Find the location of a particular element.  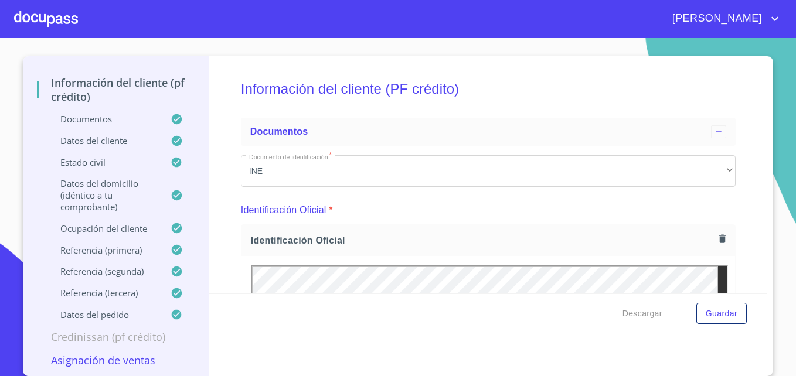

p: Referencia (primera) is located at coordinates (104, 250).